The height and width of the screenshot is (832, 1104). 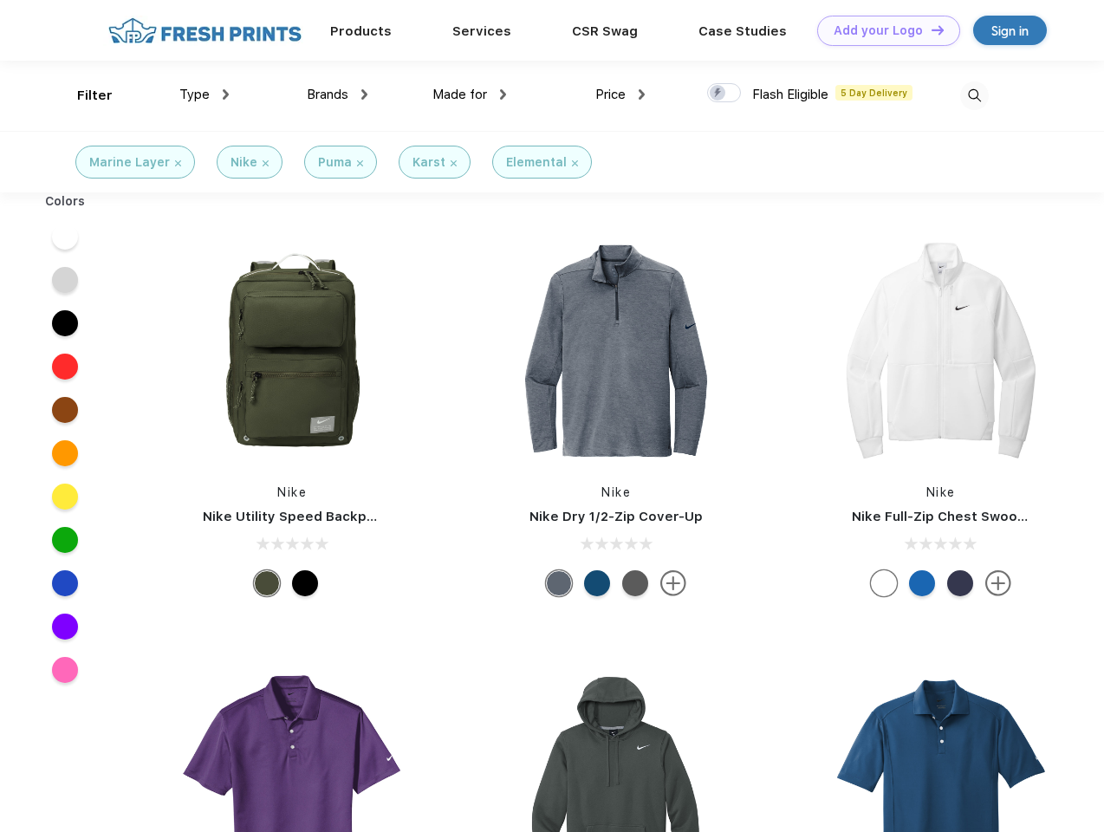 I want to click on img: DT, so click(x=938, y=29).